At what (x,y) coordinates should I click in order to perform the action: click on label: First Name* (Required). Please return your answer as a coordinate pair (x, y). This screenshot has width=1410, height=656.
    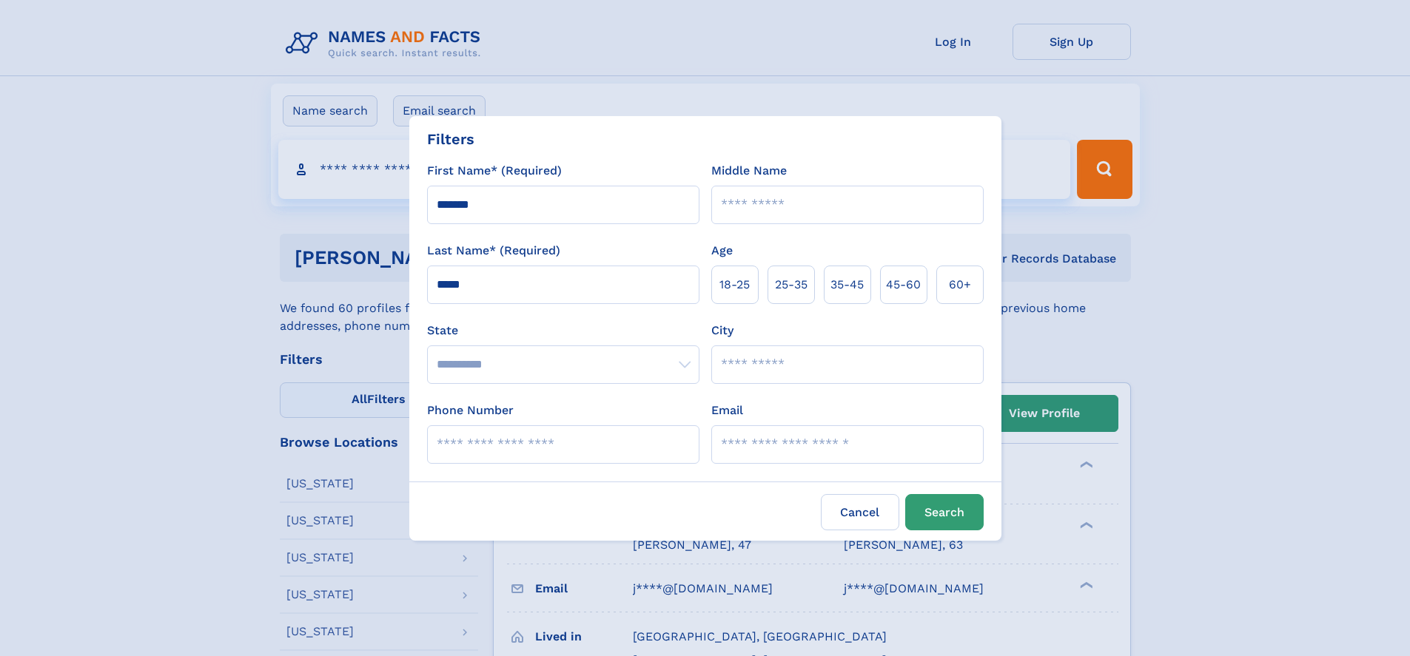
    Looking at the image, I should click on (494, 171).